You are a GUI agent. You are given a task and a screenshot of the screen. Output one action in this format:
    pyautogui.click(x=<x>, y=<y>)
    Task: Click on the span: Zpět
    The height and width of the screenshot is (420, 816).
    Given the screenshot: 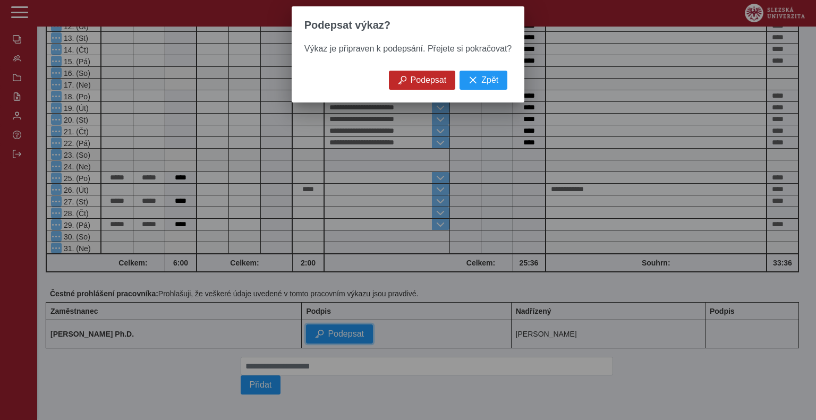 What is the action you would take?
    pyautogui.click(x=490, y=80)
    